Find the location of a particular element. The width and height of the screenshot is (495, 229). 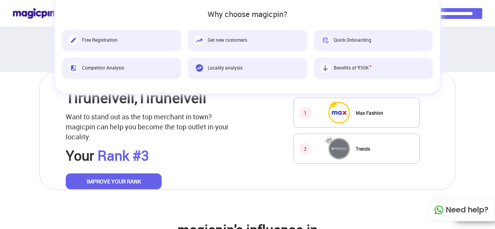

p: Want to stand out as the top merchant in town? magicpin can help you become the top outlet in you... is located at coordinates (148, 127).